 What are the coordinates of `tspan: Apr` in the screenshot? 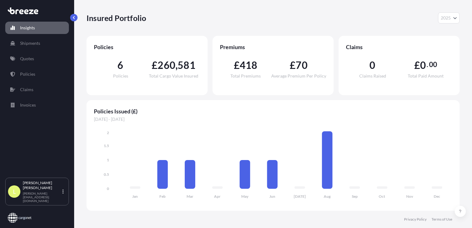 It's located at (217, 196).